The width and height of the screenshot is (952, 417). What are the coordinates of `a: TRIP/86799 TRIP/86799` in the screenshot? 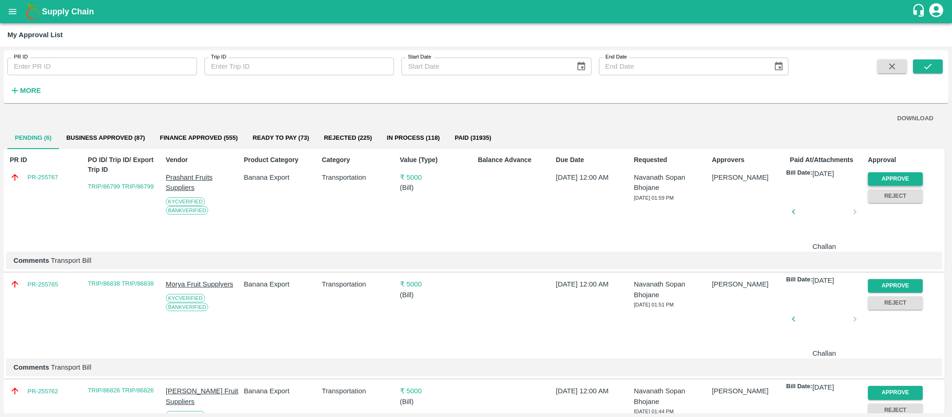 It's located at (121, 186).